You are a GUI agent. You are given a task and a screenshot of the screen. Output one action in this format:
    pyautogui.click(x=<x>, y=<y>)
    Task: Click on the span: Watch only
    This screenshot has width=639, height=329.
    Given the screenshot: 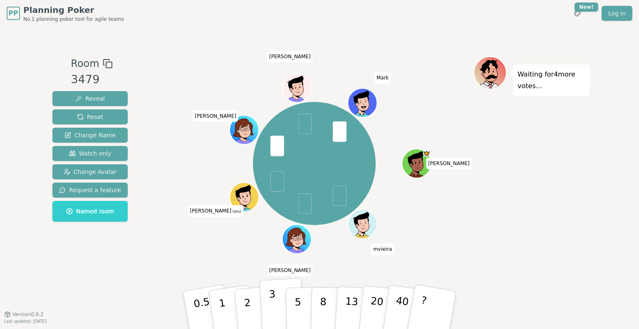 What is the action you would take?
    pyautogui.click(x=90, y=154)
    